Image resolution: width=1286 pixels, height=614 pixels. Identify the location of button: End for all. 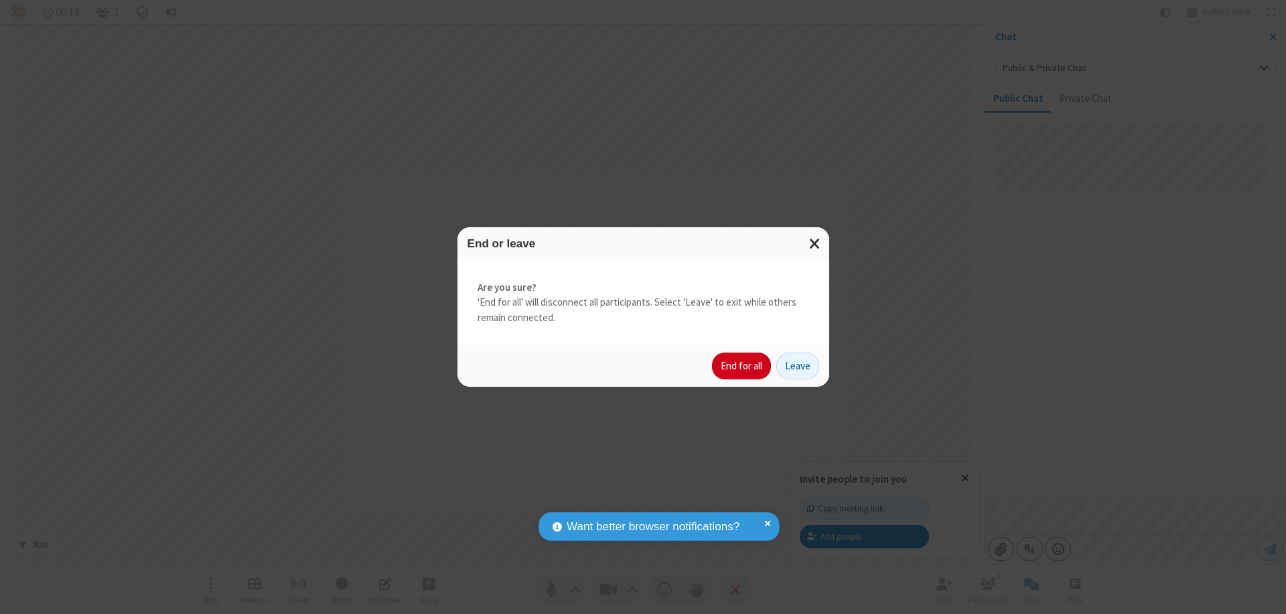
(742, 366).